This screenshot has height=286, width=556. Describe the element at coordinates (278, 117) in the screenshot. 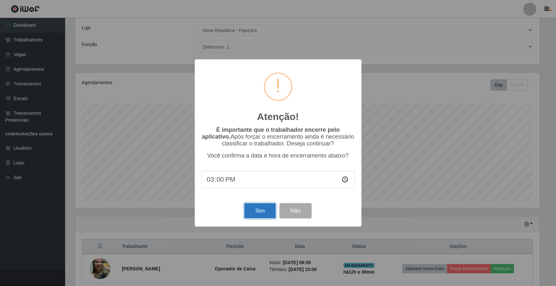

I see `h2: Atenção!` at that location.